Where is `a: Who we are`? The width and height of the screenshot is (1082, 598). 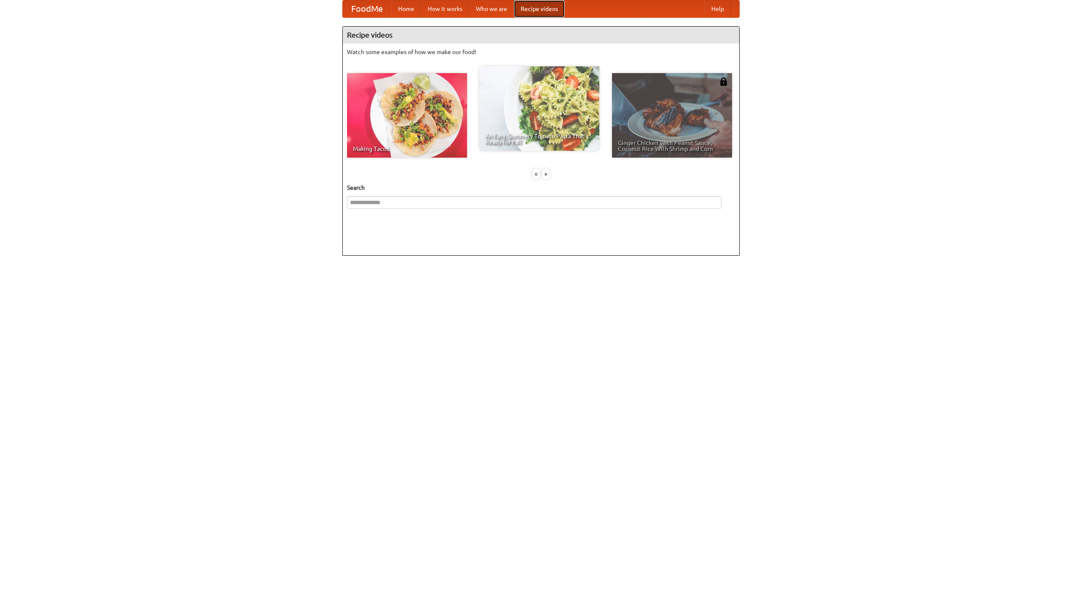
a: Who we are is located at coordinates (491, 9).